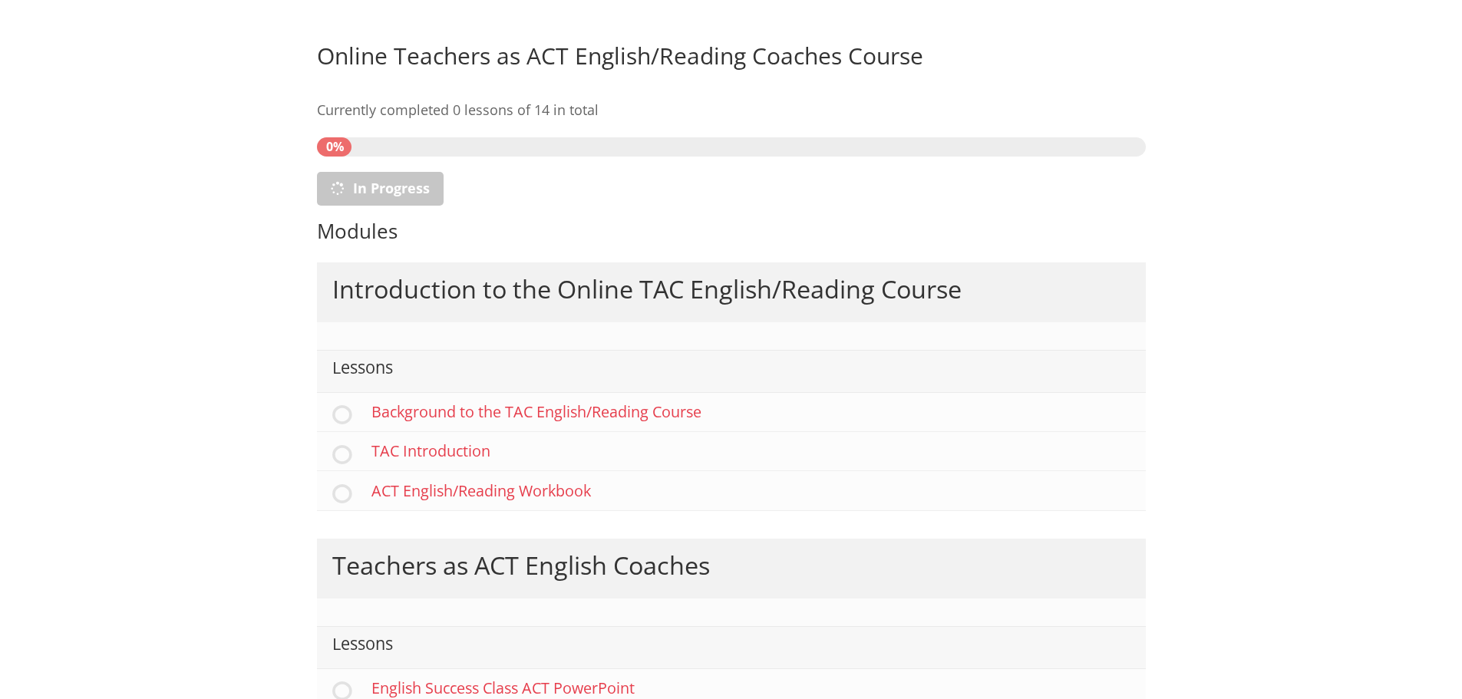 This screenshot has width=1462, height=699. Describe the element at coordinates (732, 235) in the screenshot. I see `h2: Modules` at that location.